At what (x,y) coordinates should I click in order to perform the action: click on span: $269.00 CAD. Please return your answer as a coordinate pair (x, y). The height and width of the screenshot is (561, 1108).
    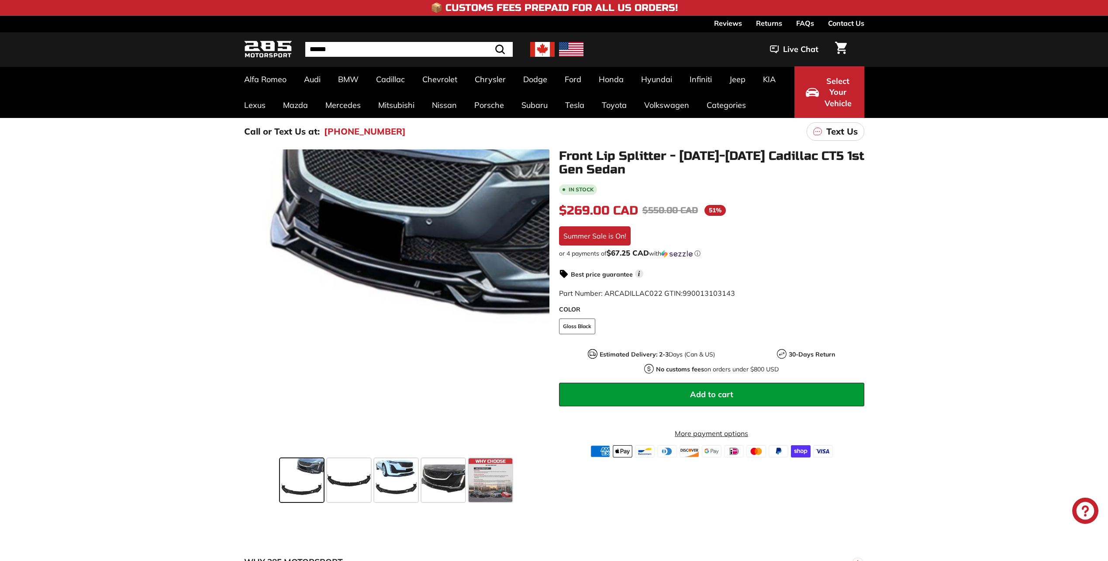
    Looking at the image, I should click on (598, 211).